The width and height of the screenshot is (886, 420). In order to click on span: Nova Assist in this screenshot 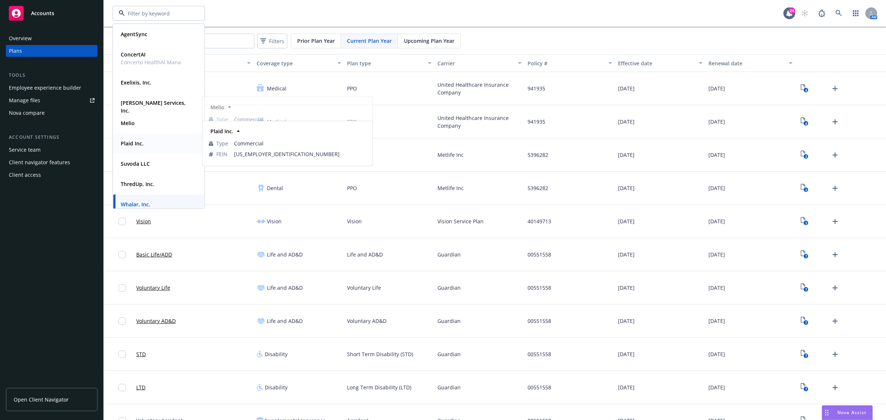, I will do `click(851, 412)`.